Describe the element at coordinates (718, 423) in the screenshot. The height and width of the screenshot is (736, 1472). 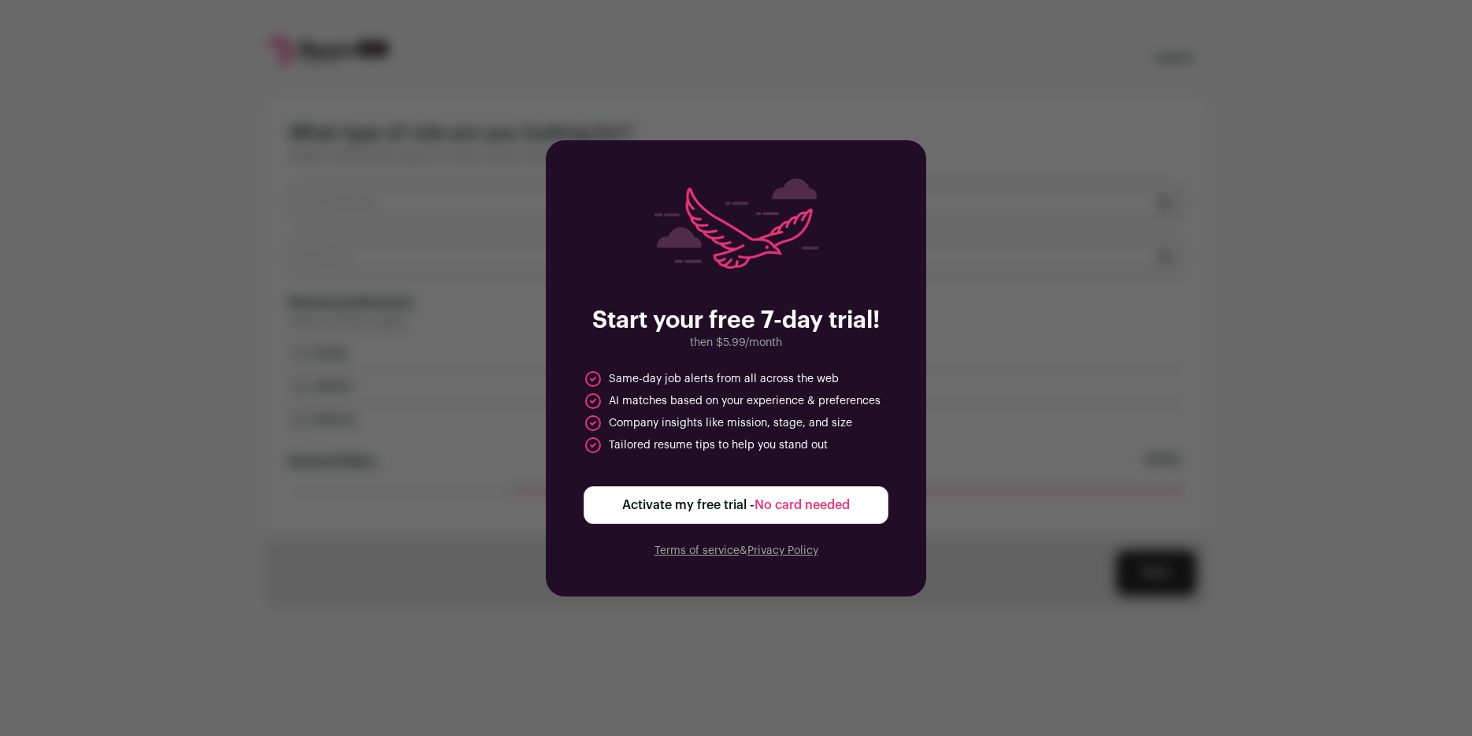
I see `li: Company insights like mission, stage, and size` at that location.